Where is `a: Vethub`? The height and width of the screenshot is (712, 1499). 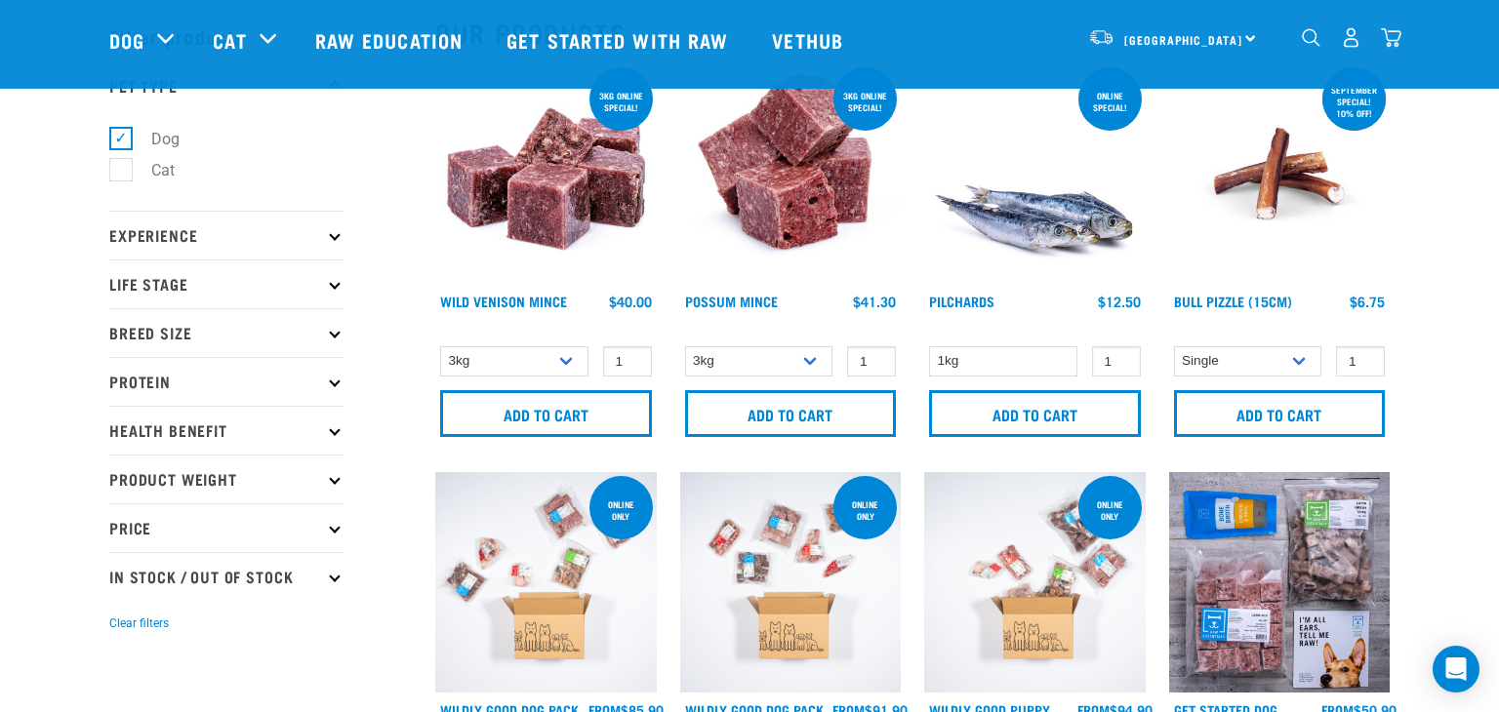
a: Vethub is located at coordinates (810, 40).